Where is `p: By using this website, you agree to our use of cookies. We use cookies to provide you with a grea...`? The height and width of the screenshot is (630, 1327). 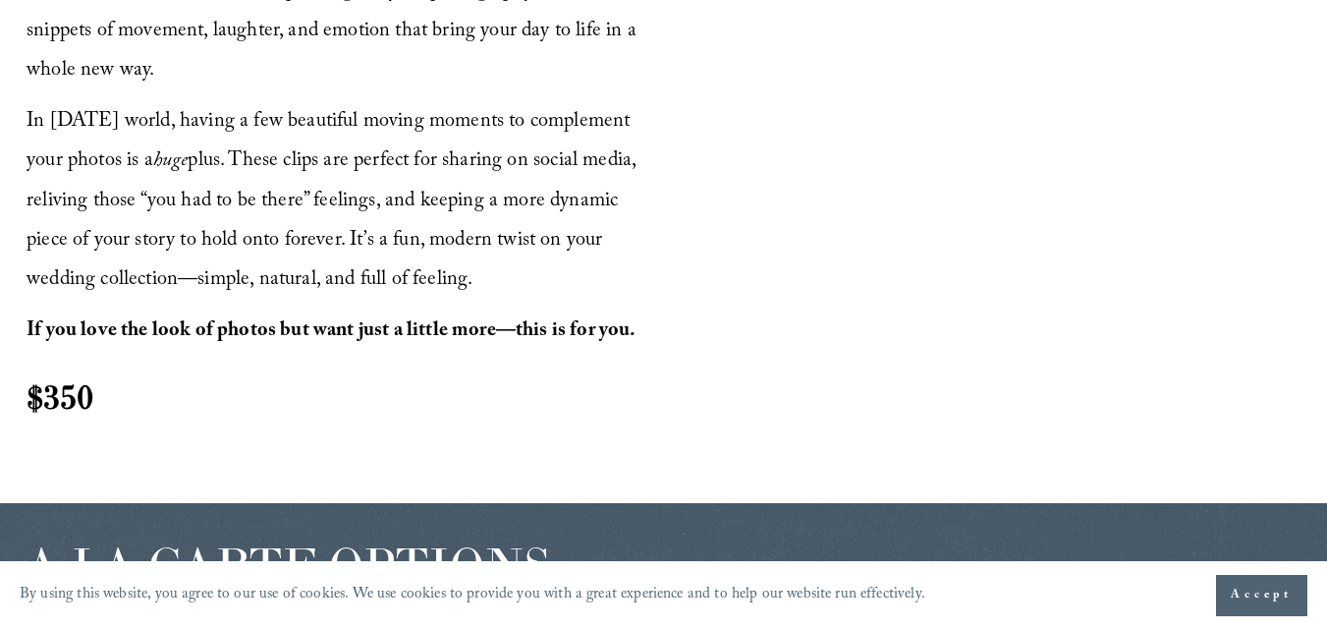 p: By using this website, you agree to our use of cookies. We use cookies to provide you with a grea... is located at coordinates (472, 595).